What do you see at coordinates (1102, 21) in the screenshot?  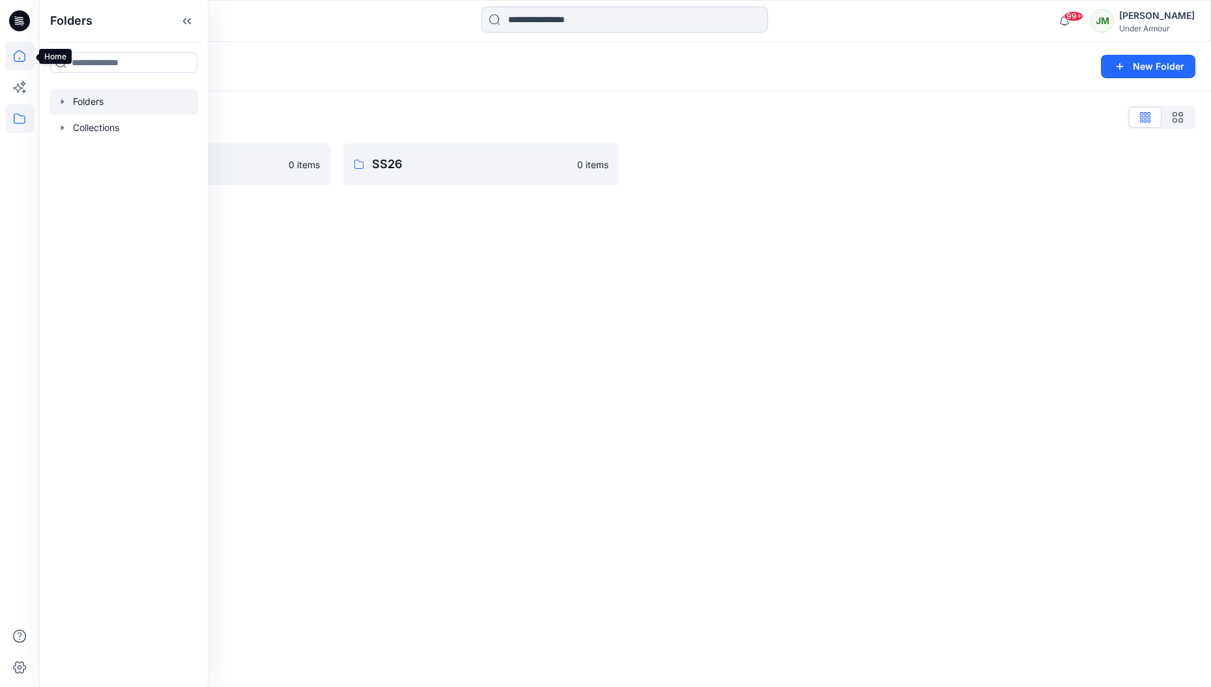 I see `div: JM` at bounding box center [1102, 21].